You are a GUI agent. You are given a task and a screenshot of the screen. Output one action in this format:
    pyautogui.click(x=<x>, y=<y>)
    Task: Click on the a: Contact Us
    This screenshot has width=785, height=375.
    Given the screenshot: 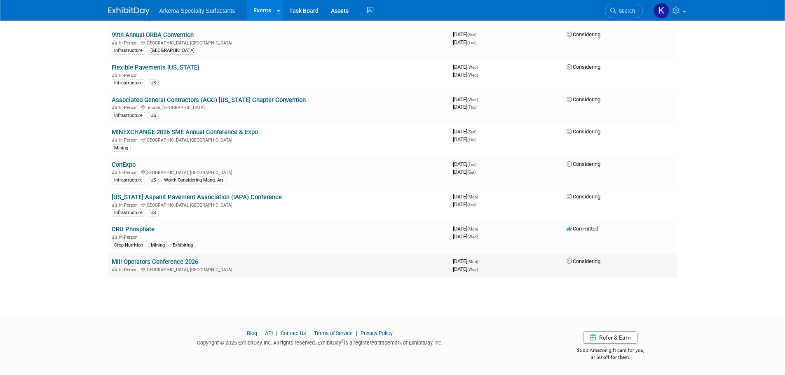 What is the action you would take?
    pyautogui.click(x=293, y=333)
    